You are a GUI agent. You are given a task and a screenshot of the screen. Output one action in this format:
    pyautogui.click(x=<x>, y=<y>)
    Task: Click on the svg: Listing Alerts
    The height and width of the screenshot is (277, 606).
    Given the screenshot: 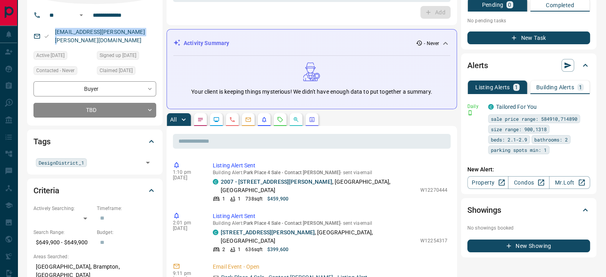 What is the action you would take?
    pyautogui.click(x=264, y=120)
    